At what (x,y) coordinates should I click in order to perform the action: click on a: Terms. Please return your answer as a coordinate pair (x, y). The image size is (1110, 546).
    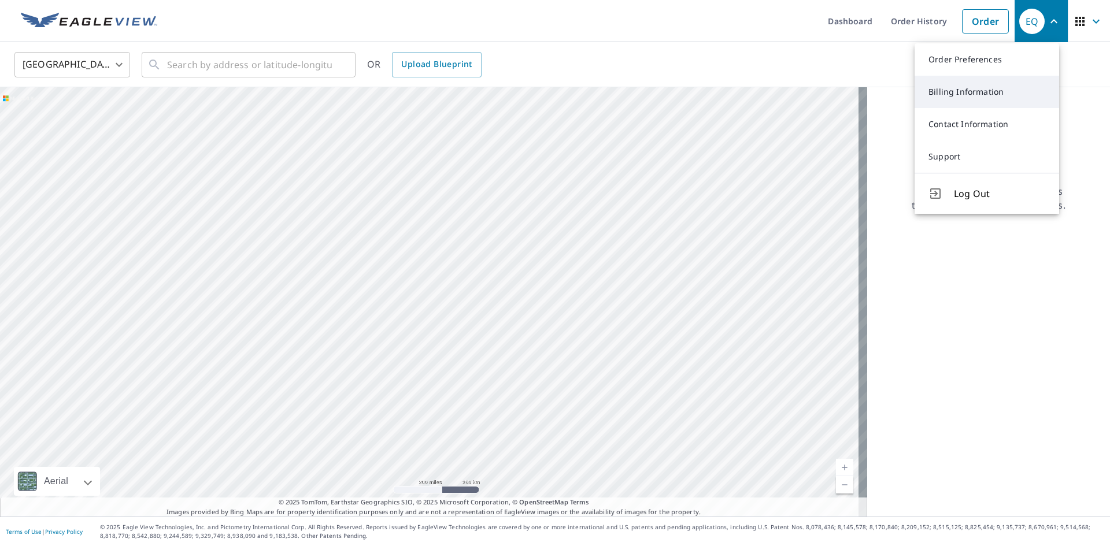
    Looking at the image, I should click on (579, 502).